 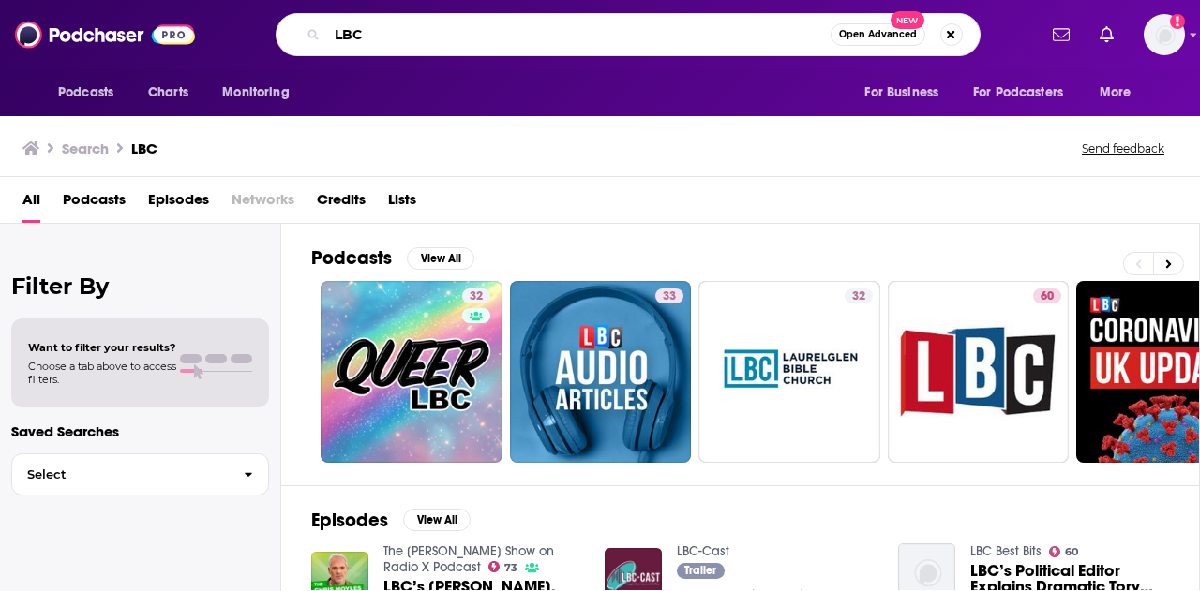 What do you see at coordinates (351, 258) in the screenshot?
I see `h2: Podcasts` at bounding box center [351, 258].